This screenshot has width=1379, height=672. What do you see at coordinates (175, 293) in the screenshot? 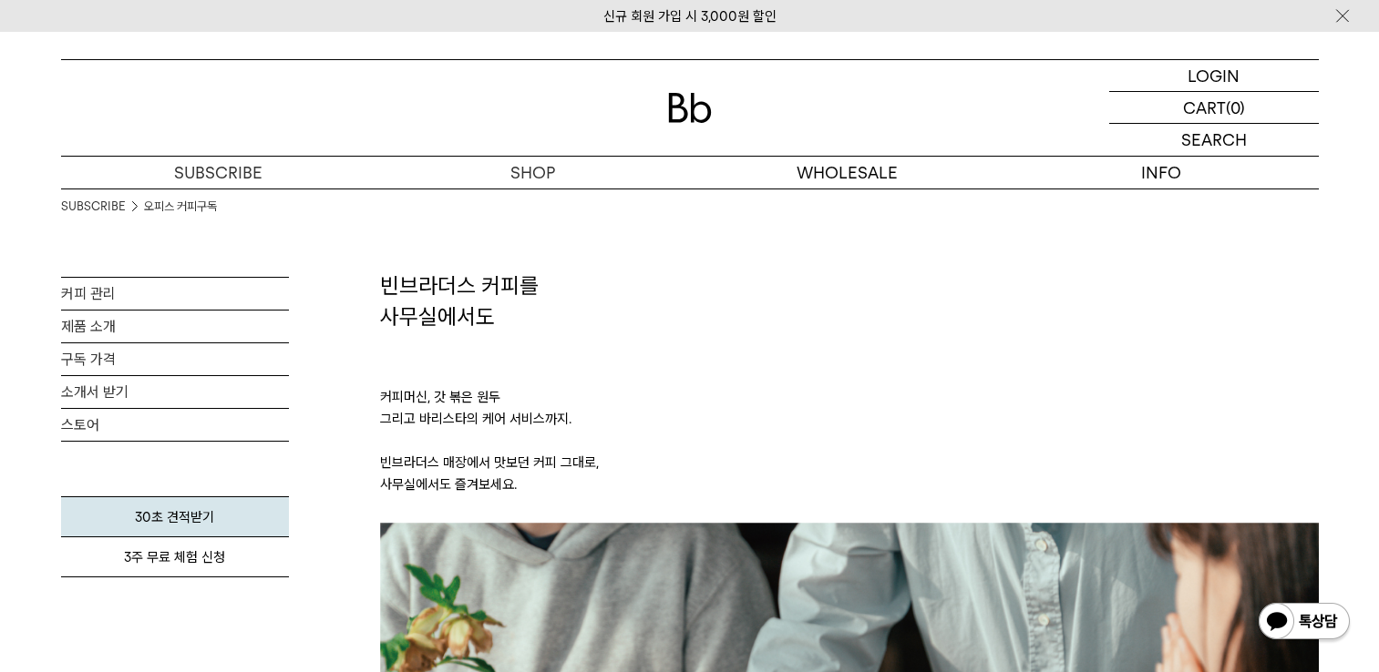
I see `a: 커피 관리` at bounding box center [175, 293].